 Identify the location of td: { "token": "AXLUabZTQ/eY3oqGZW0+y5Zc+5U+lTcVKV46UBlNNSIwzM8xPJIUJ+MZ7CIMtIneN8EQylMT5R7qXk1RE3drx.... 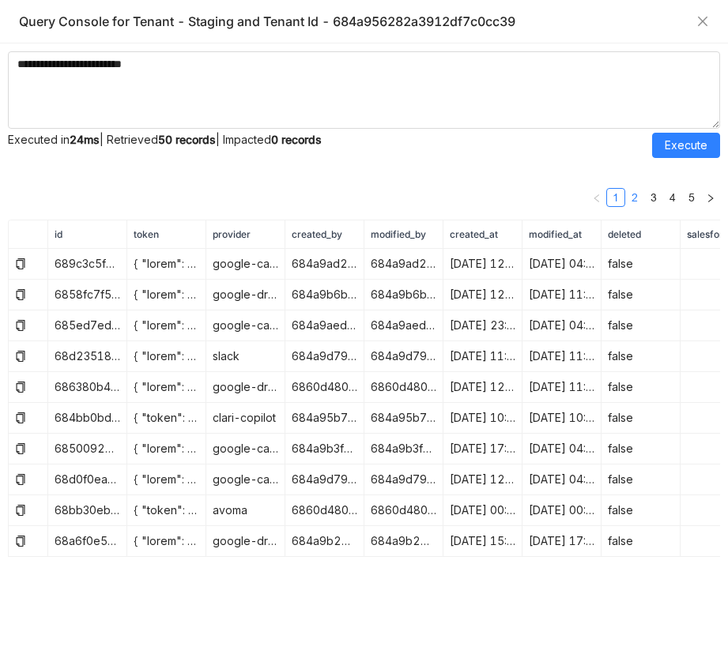
(167, 510).